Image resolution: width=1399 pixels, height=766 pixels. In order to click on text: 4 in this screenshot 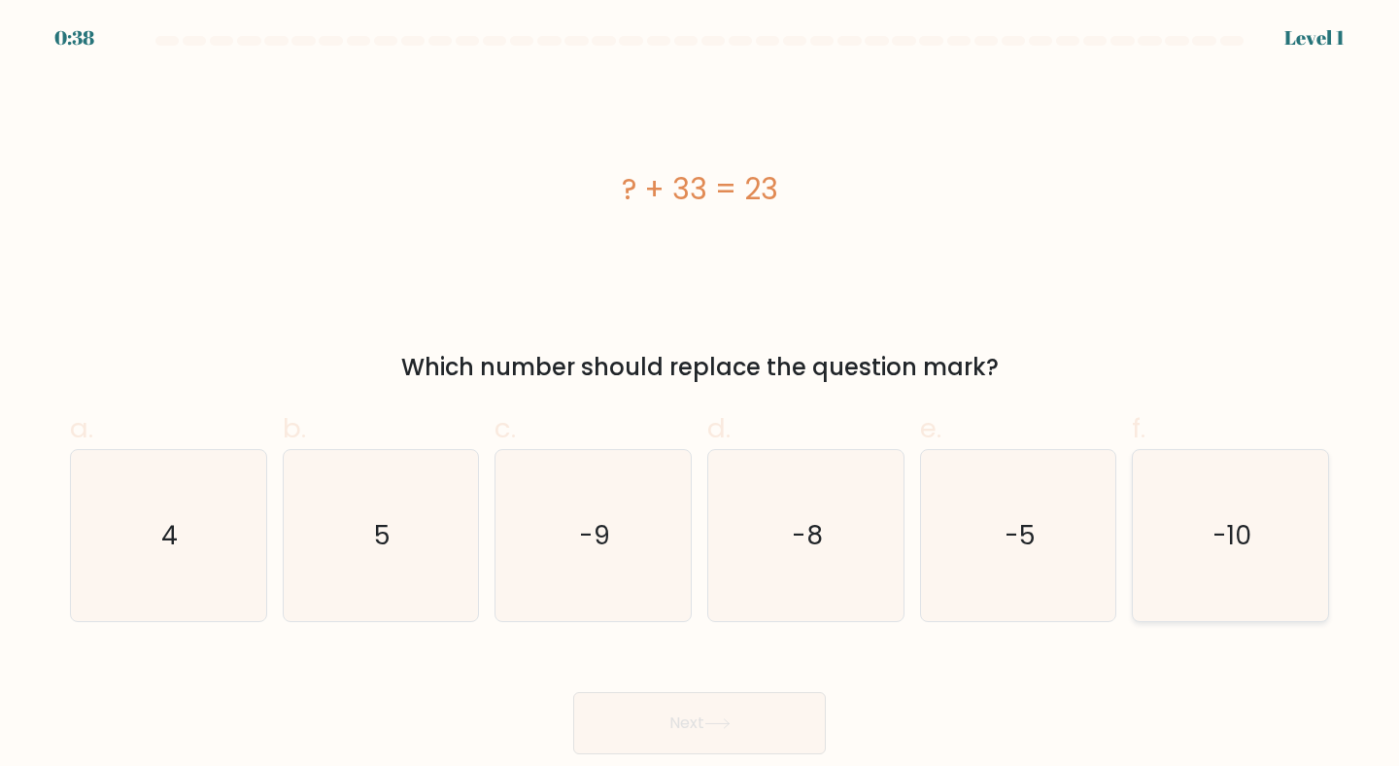, I will do `click(170, 534)`.